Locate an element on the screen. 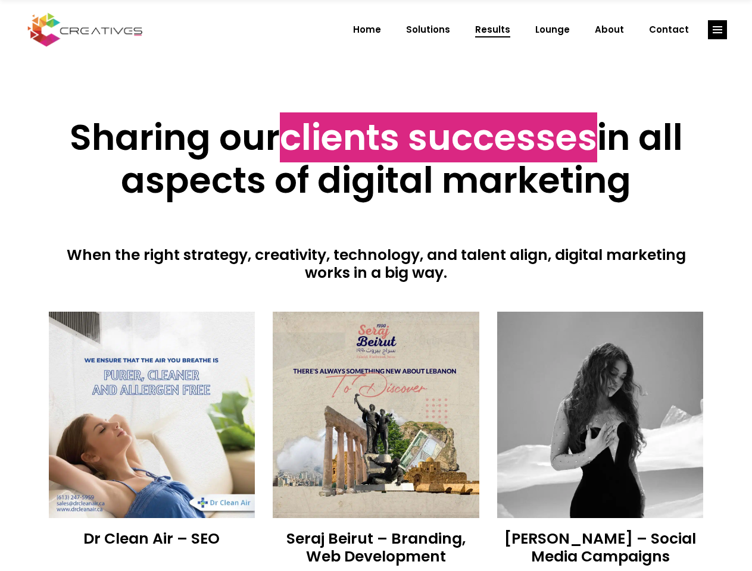 The height and width of the screenshot is (571, 752). span: Lounge is located at coordinates (552, 30).